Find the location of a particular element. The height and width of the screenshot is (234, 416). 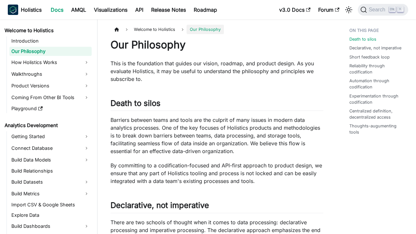

a: Getting Started is located at coordinates (50, 137).